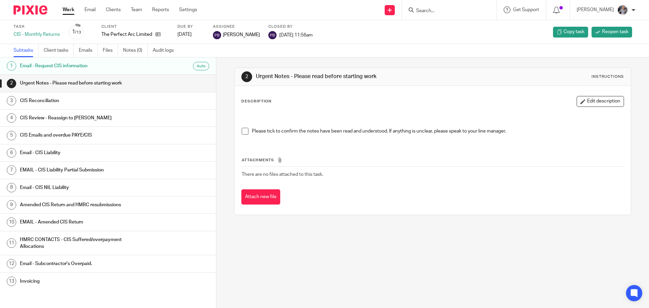  Describe the element at coordinates (11, 101) in the screenshot. I see `div: 3` at that location.